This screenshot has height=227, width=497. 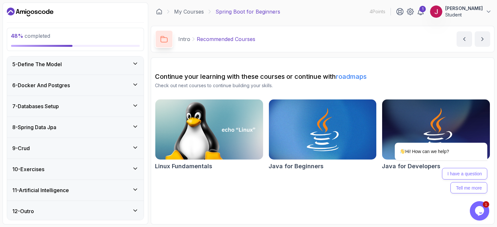 I want to click on img: :wave:, so click(x=28, y=67).